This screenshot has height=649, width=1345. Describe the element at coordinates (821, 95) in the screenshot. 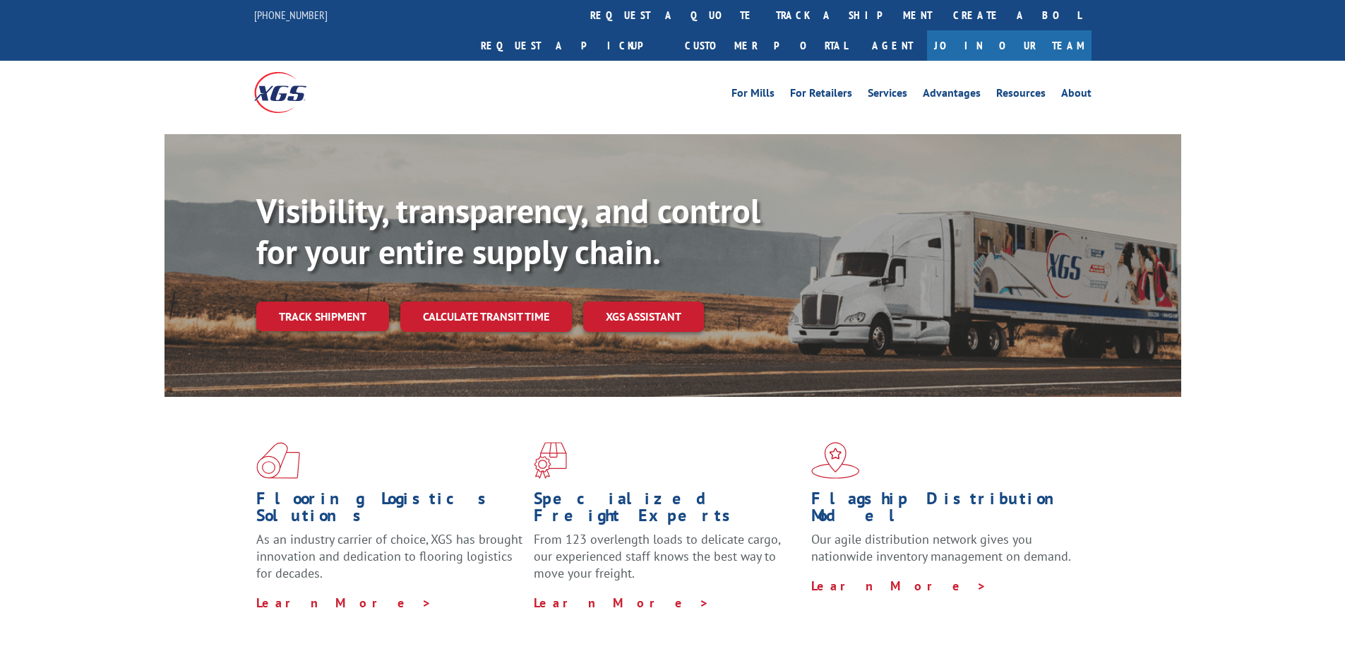

I see `a: For Retailers` at that location.